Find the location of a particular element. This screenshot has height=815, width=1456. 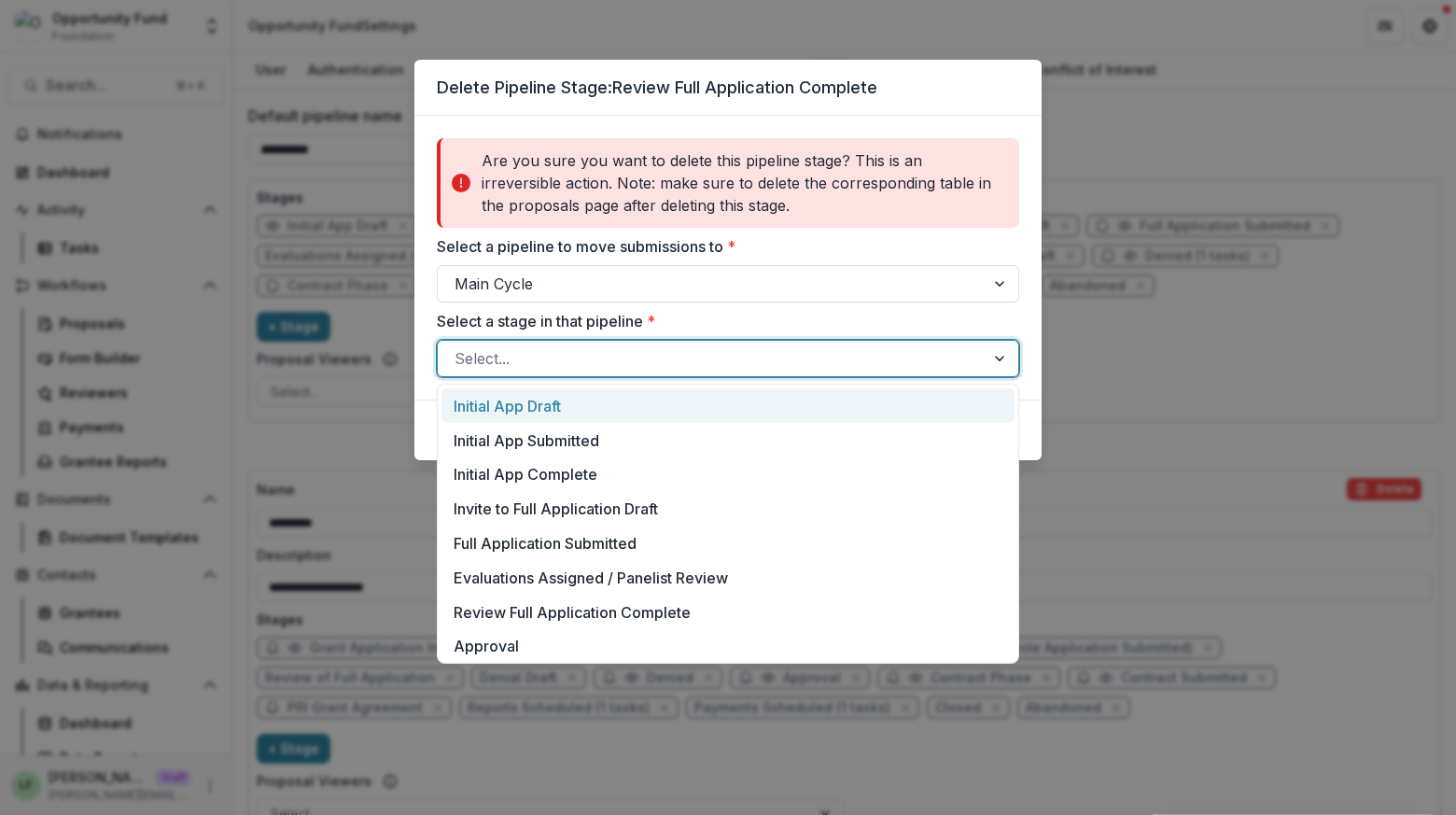

div: Initial App Submitted is located at coordinates (728, 440).